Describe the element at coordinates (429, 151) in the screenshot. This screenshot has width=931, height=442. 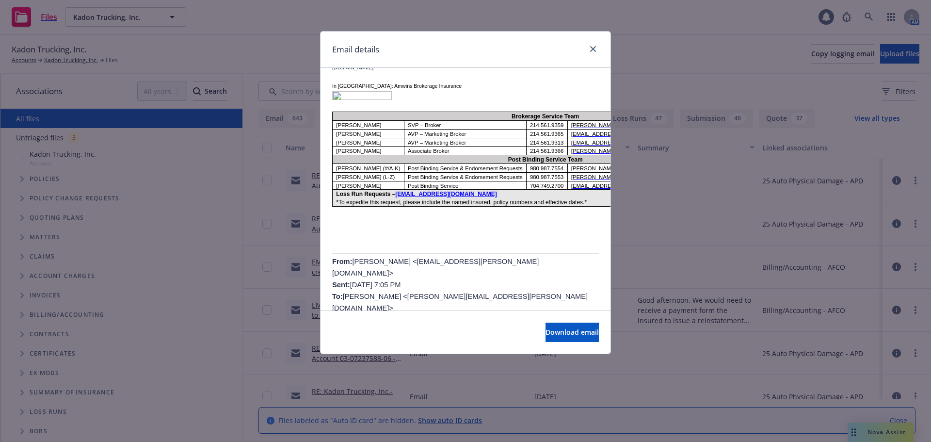
I see `span: Associate Broker` at that location.